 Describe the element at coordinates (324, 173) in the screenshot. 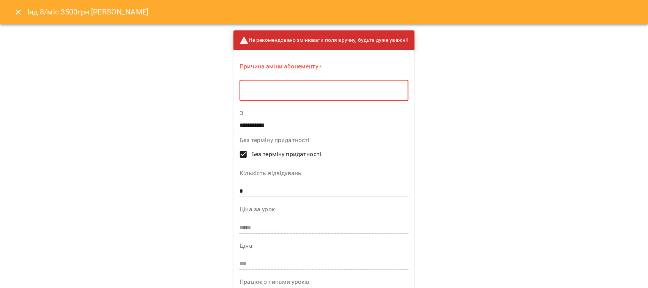

I see `label: Кількість відвідувань` at that location.